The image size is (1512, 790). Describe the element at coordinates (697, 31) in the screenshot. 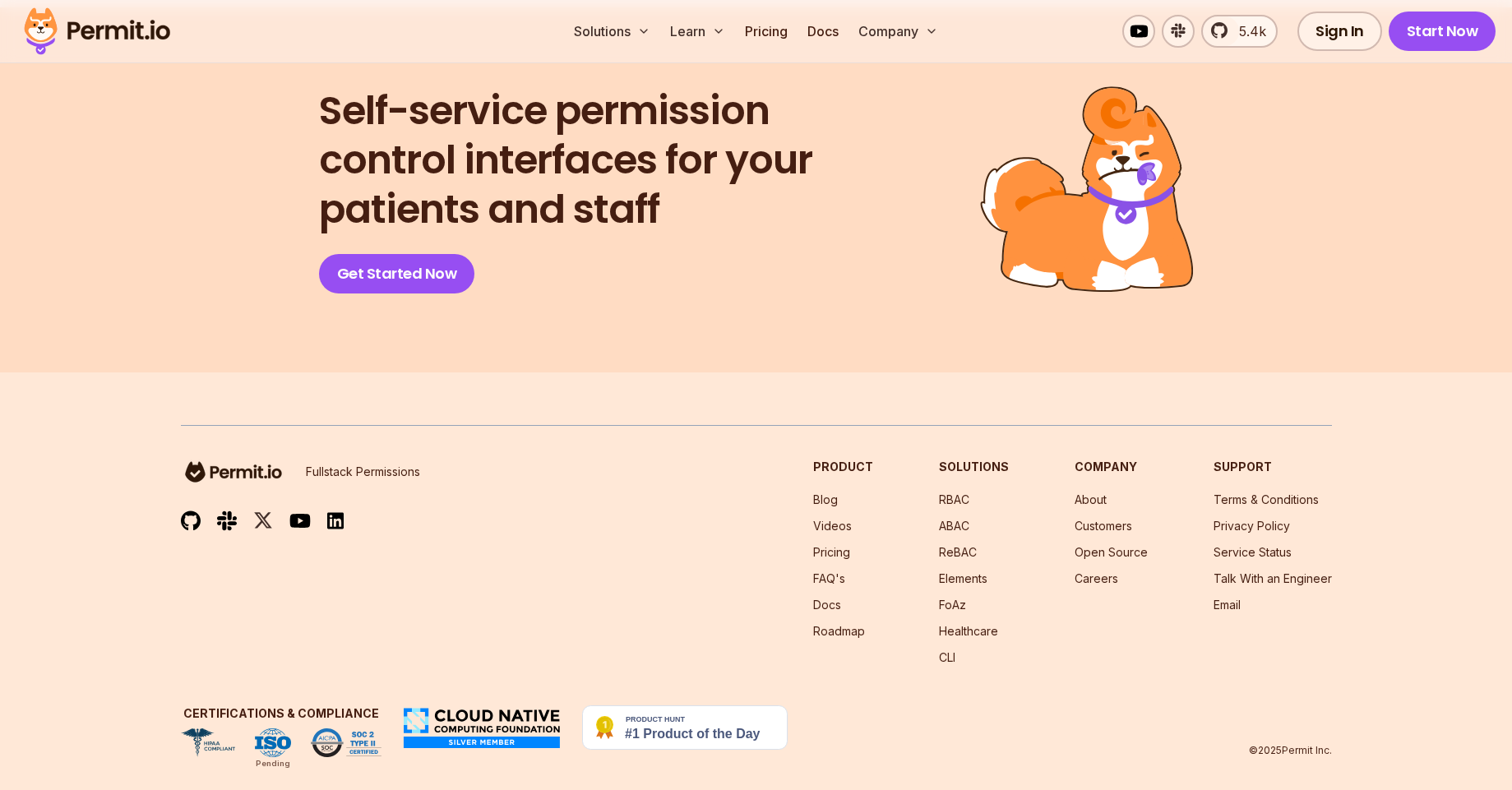

I see `button: Learn` at that location.